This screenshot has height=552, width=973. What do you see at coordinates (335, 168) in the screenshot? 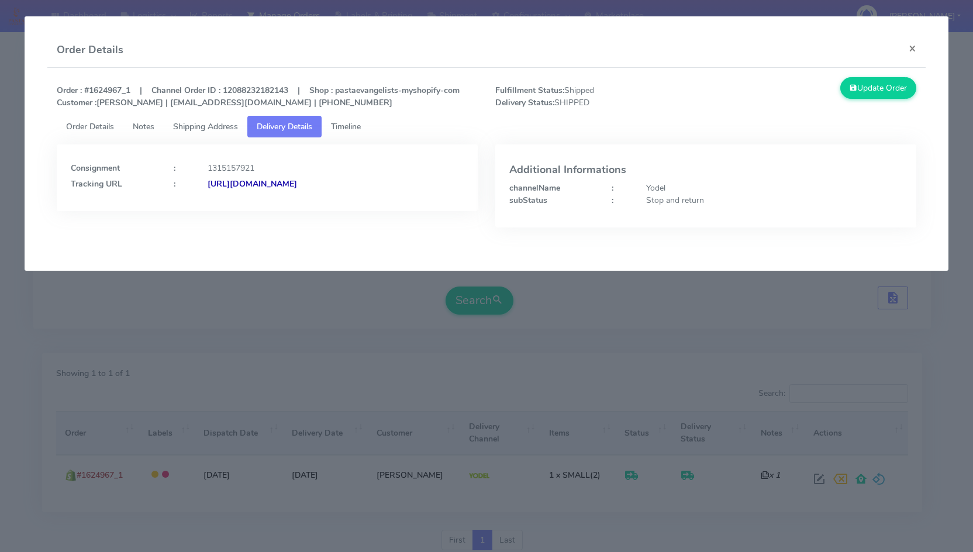
I see `div: 1315157921` at bounding box center [335, 168].